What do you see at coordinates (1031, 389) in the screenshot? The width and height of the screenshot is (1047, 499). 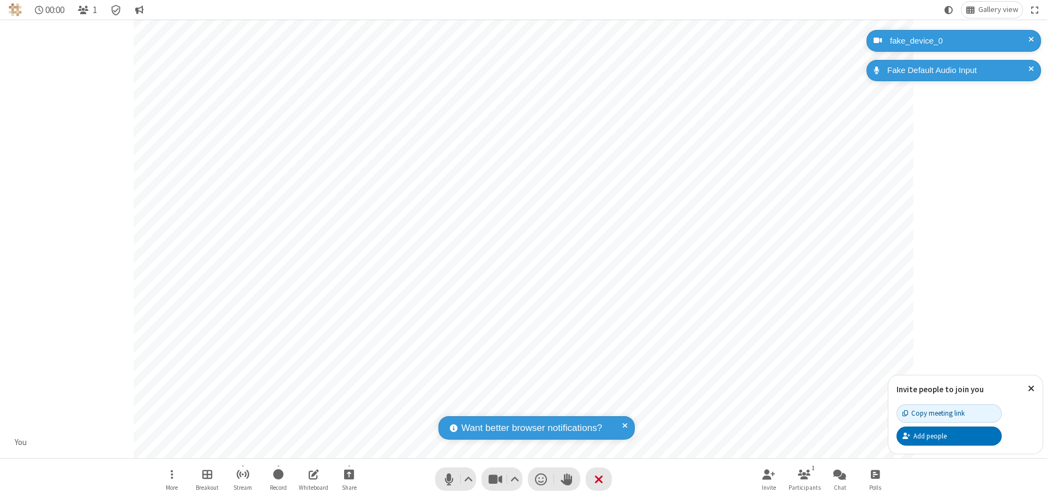 I see `button: Close popover` at bounding box center [1031, 389].